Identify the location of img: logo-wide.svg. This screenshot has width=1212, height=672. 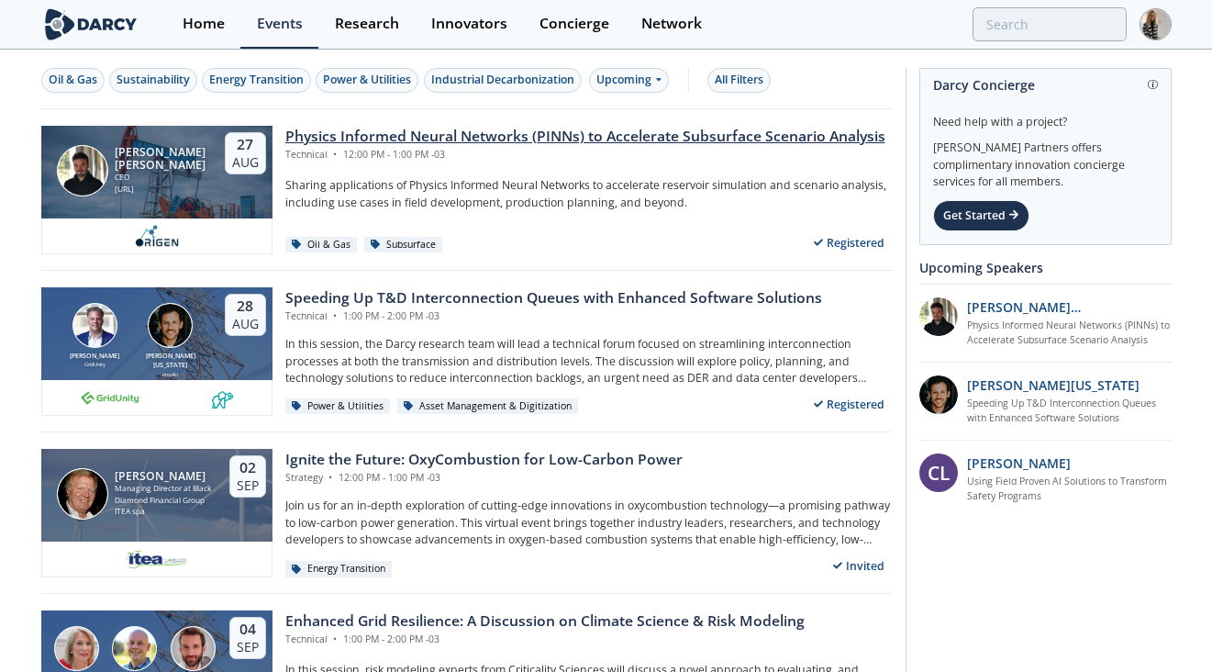
(91, 24).